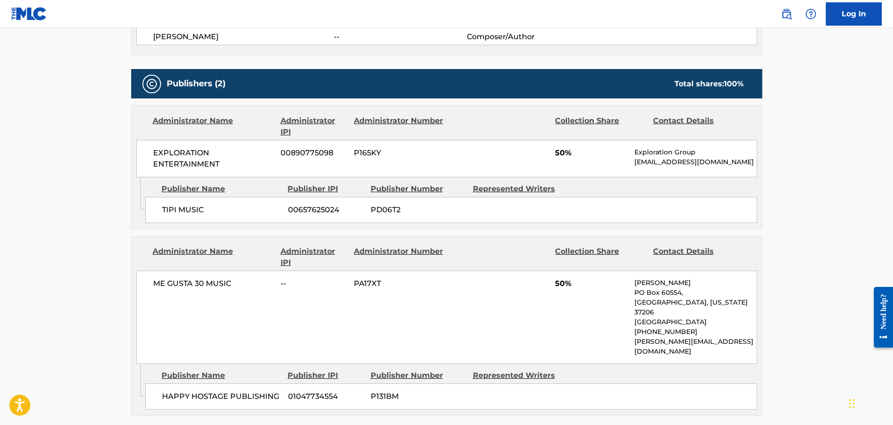  What do you see at coordinates (314, 153) in the screenshot?
I see `span: 00890775098` at bounding box center [314, 153].